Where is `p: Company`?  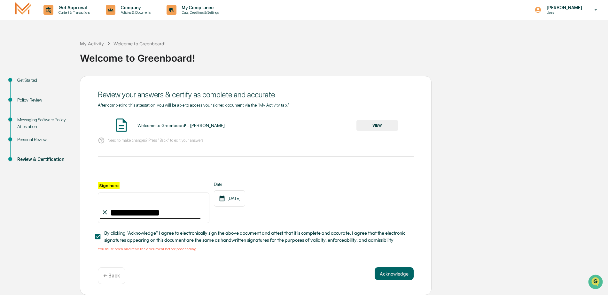
p: Company is located at coordinates (135, 8).